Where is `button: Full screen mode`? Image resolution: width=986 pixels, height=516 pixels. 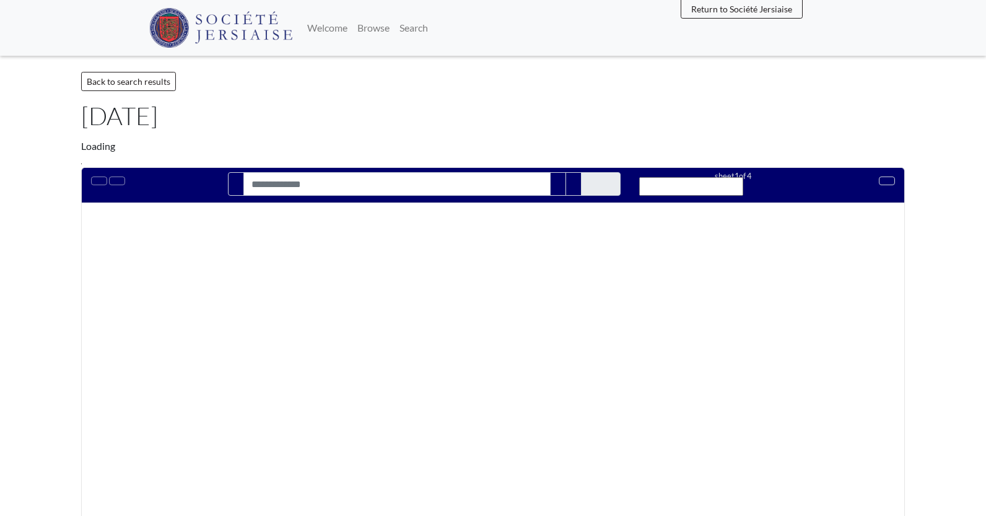 button: Full screen mode is located at coordinates (887, 181).